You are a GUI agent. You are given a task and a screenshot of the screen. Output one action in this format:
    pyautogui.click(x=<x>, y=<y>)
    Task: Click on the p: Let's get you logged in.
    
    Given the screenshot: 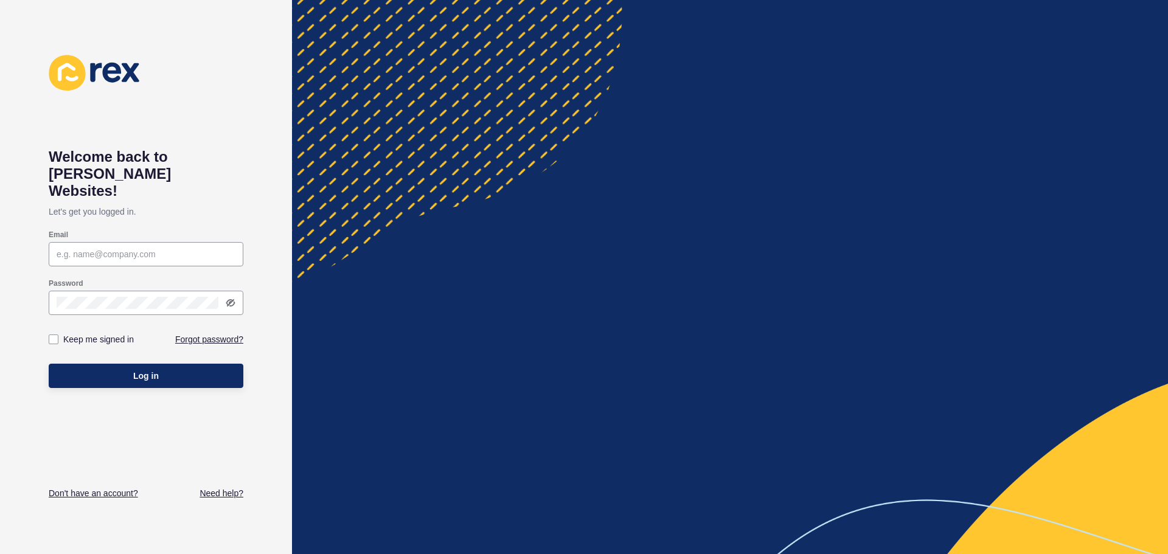 What is the action you would take?
    pyautogui.click(x=146, y=212)
    